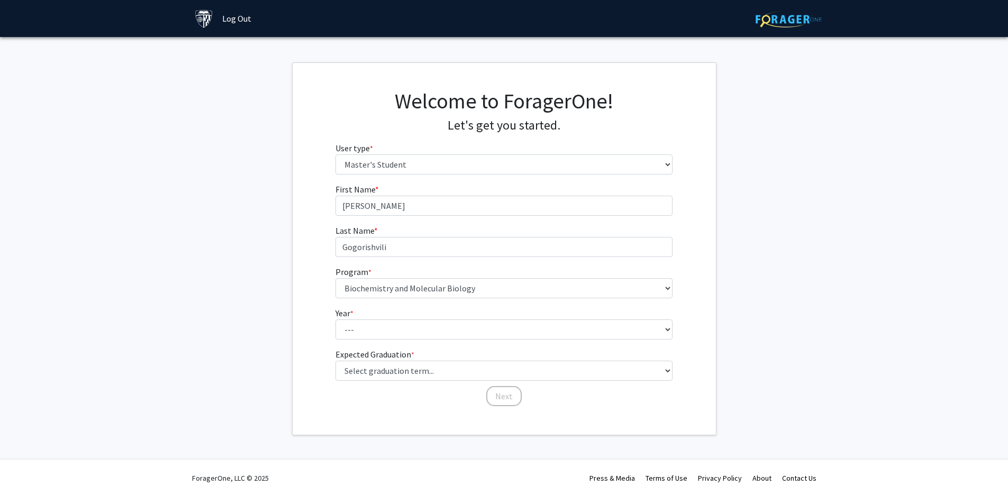 This screenshot has width=1008, height=486. What do you see at coordinates (762, 478) in the screenshot?
I see `a: About` at bounding box center [762, 478].